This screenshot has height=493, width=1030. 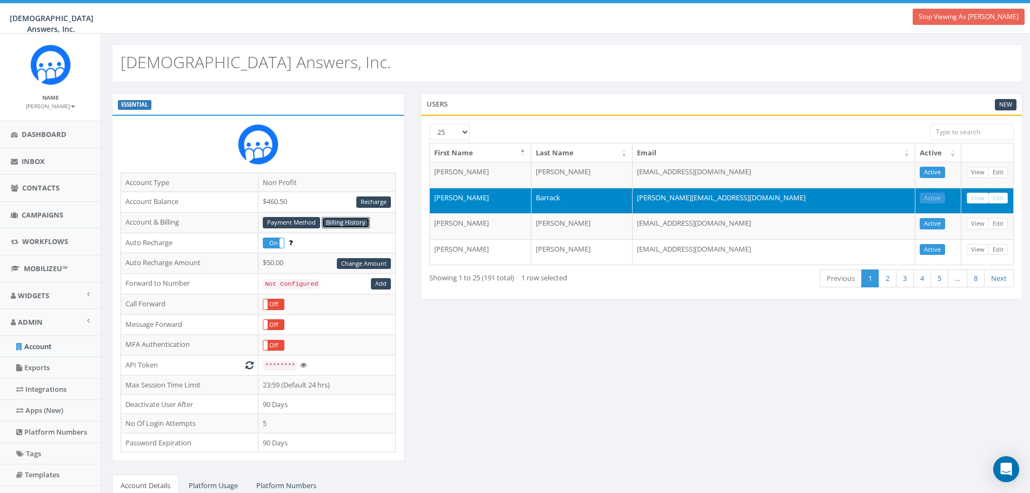 What do you see at coordinates (190, 182) in the screenshot?
I see `td: Account Type` at bounding box center [190, 182].